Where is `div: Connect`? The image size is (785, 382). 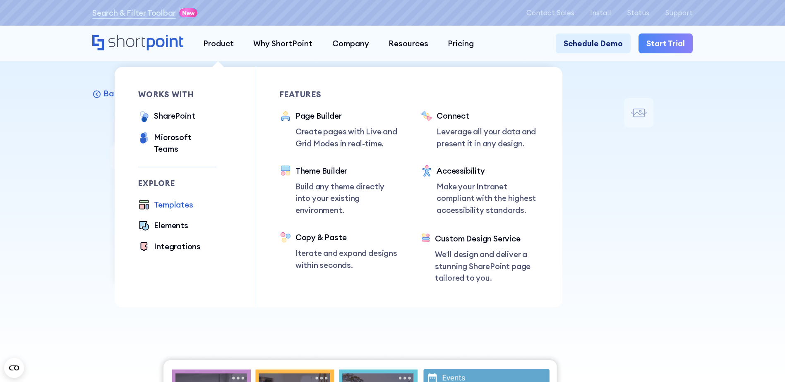 div: Connect is located at coordinates (487, 116).